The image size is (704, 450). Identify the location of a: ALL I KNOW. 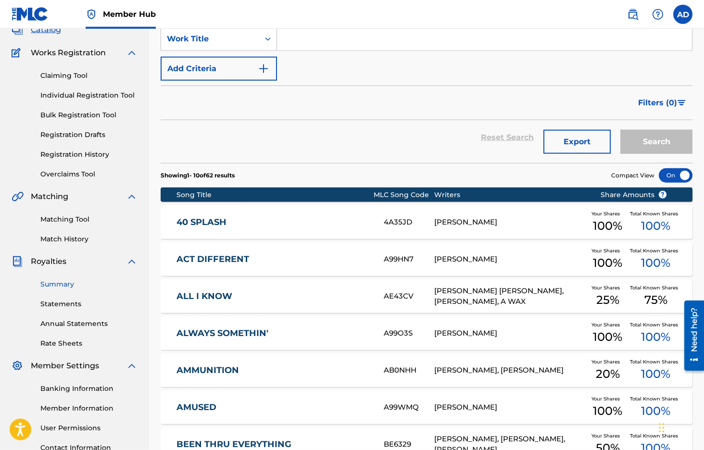
(273, 296).